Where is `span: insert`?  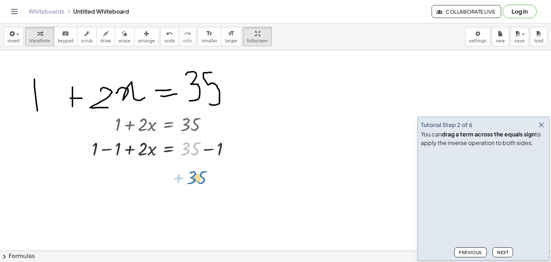 span: insert is located at coordinates (14, 41).